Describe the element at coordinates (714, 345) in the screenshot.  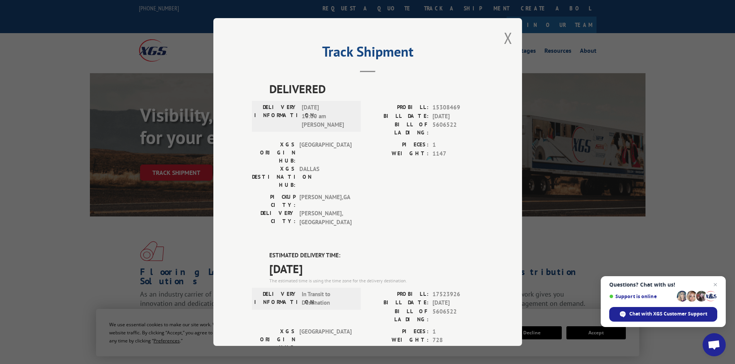
I see `div: Open chat` at that location.